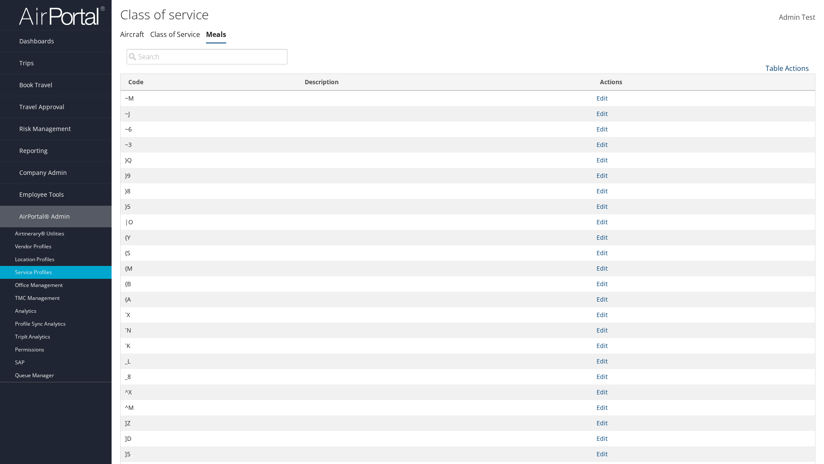 The height and width of the screenshot is (464, 824). I want to click on td: ^X, so click(209, 392).